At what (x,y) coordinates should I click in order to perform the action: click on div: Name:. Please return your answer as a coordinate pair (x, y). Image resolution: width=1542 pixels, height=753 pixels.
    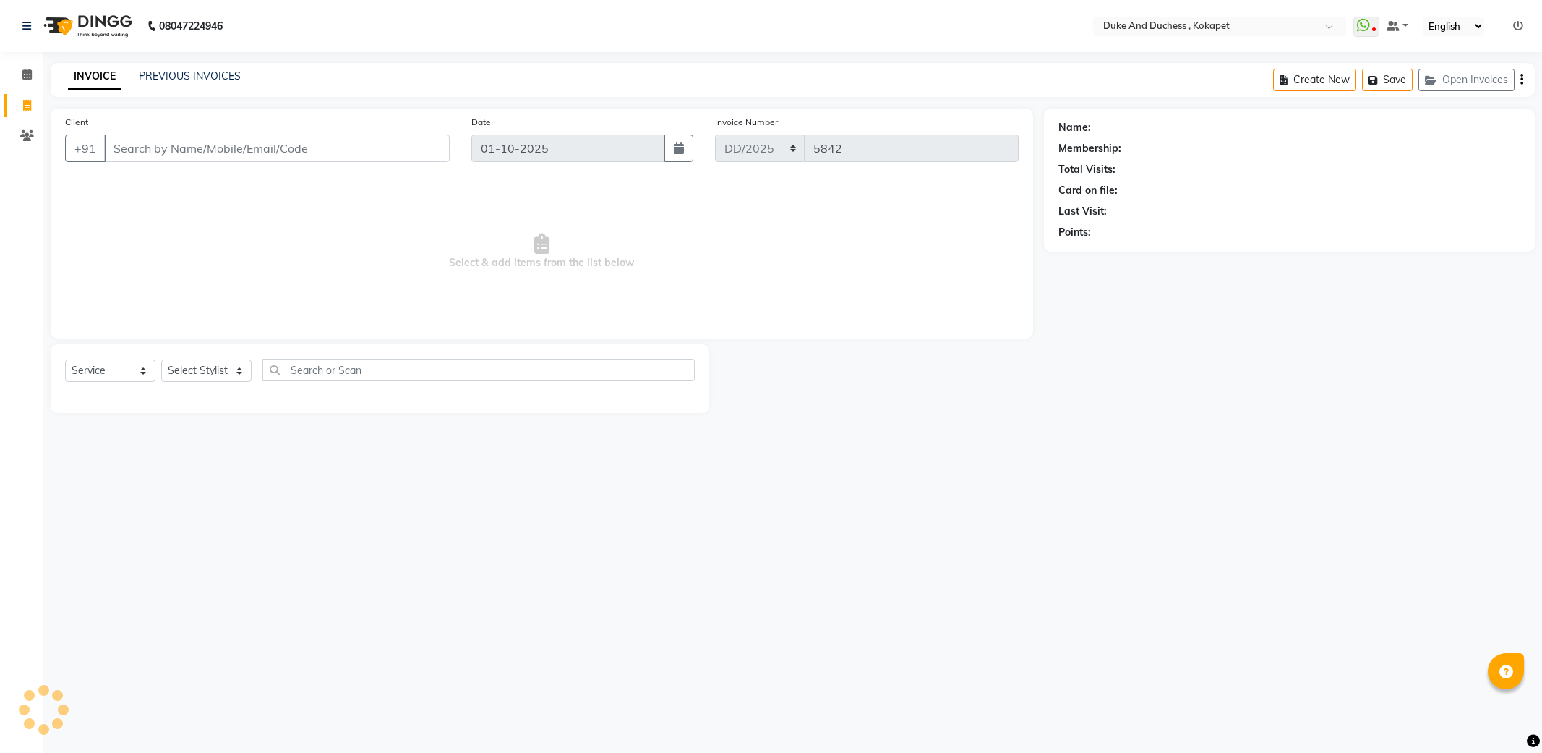
    Looking at the image, I should click on (1075, 127).